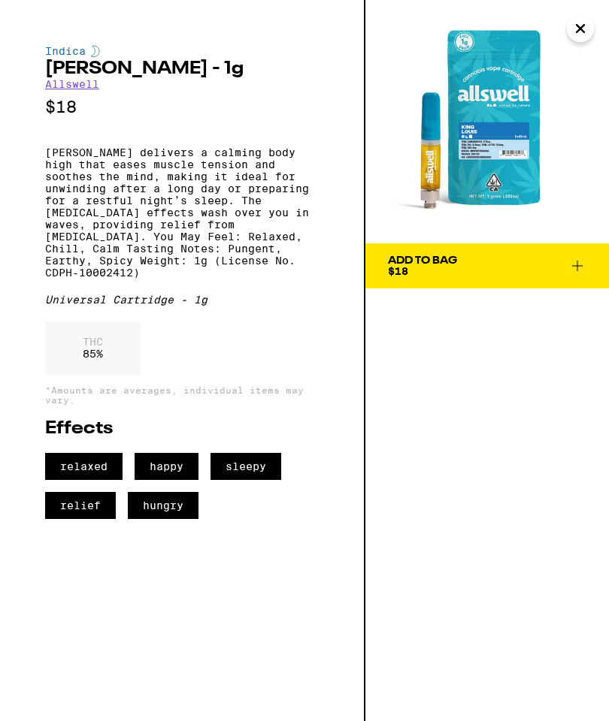 The image size is (609, 721). Describe the element at coordinates (163, 506) in the screenshot. I see `span: hungry` at that location.